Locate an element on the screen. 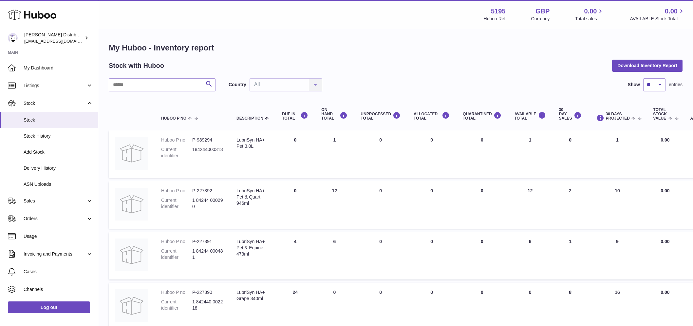 The image size is (693, 326). span: Huboo P no is located at coordinates (174, 118).